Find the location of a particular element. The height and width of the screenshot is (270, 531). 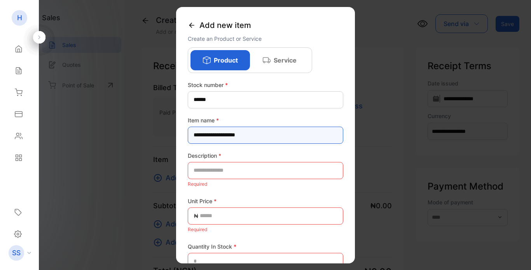

p: Product is located at coordinates (226, 60).